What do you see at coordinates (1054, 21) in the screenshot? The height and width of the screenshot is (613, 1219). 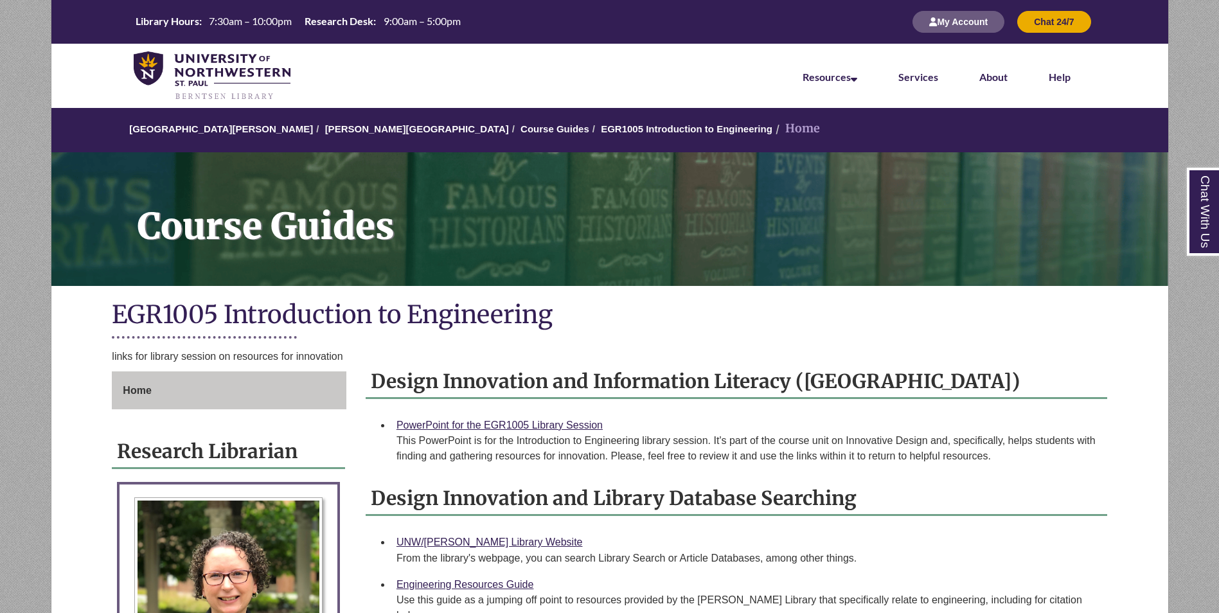 I see `a: Chat 24/7` at bounding box center [1054, 21].